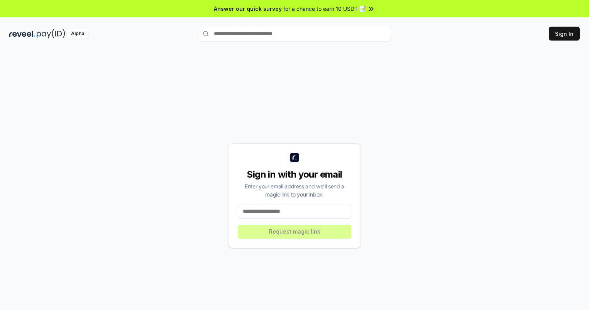  What do you see at coordinates (295, 174) in the screenshot?
I see `div: Sign in with your email` at bounding box center [295, 174].